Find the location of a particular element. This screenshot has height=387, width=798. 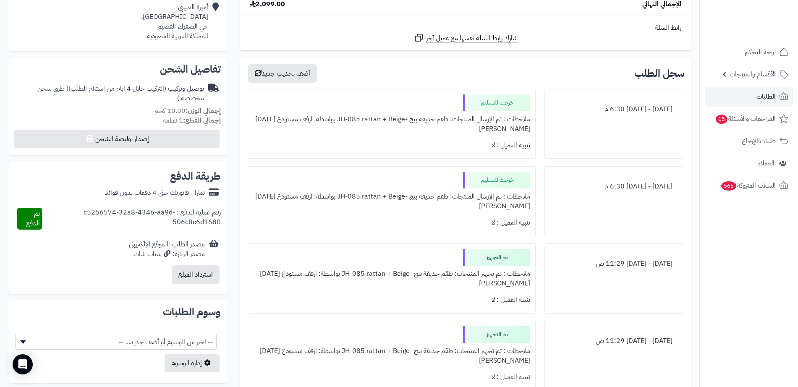

span: 565 is located at coordinates (729, 186).